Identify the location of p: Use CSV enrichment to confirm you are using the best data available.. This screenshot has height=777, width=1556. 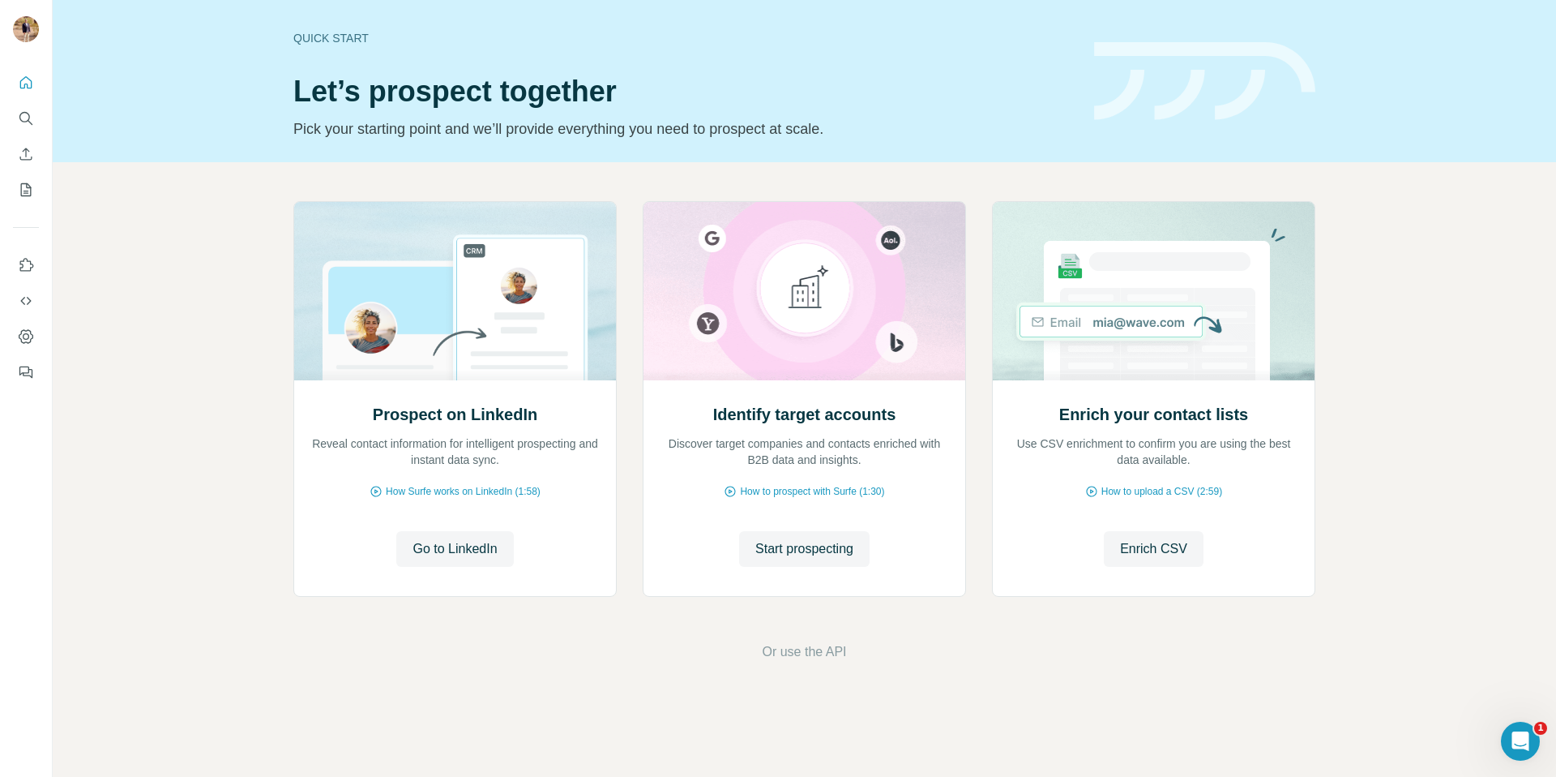
(1153, 451).